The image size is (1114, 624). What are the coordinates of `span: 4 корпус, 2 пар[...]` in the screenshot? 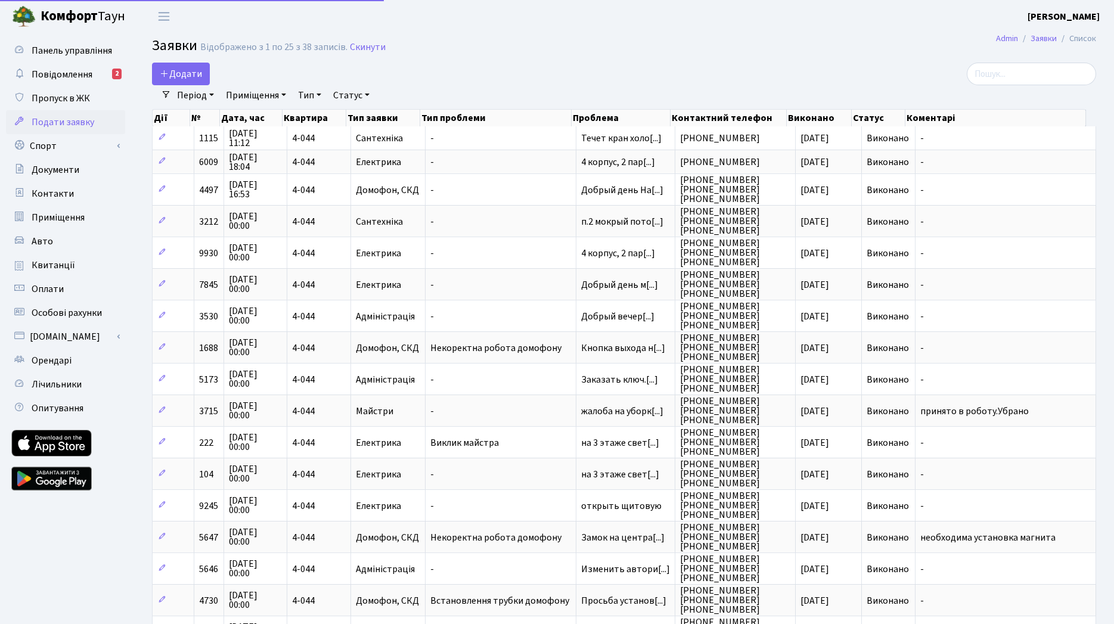 It's located at (618, 162).